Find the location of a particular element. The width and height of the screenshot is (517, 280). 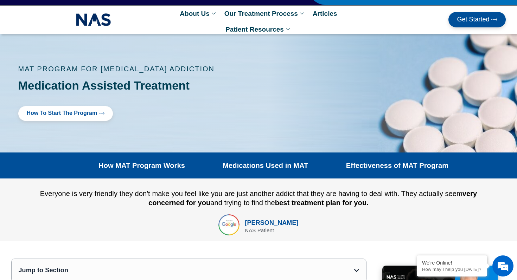

div: Everyone is very friendly they don't make you feel like you are just another addict that they are... is located at coordinates (259, 198).